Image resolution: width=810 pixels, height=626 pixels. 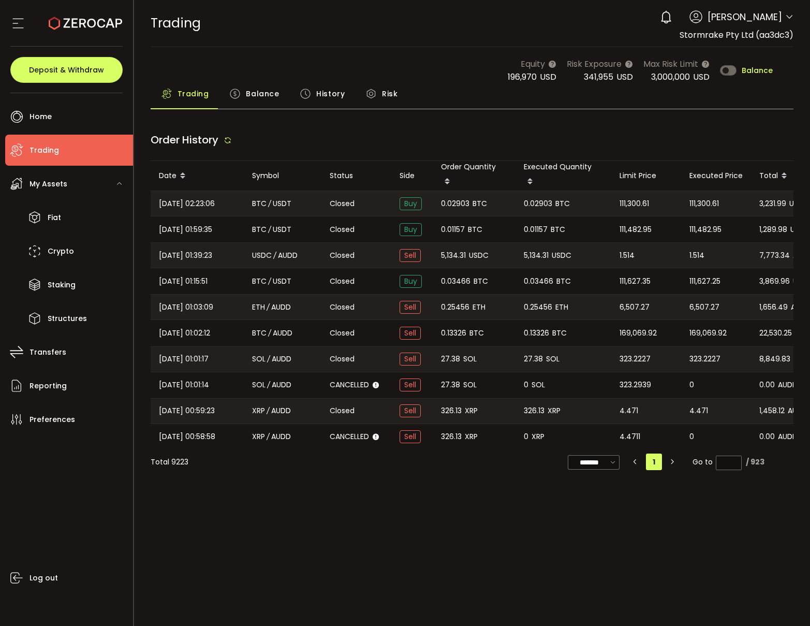 What do you see at coordinates (773, 204) in the screenshot?
I see `span: 3,231.99` at bounding box center [773, 204].